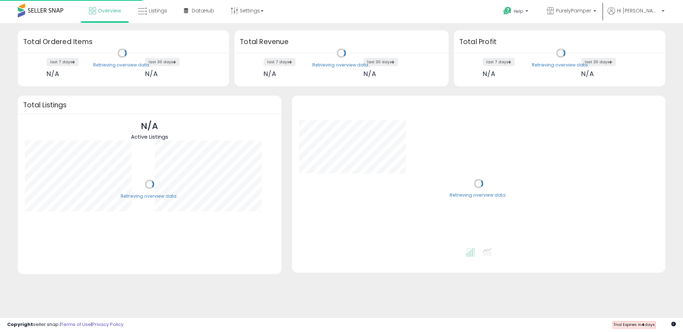 This screenshot has width=683, height=332. Describe the element at coordinates (507, 11) in the screenshot. I see `i: Get Help` at that location.